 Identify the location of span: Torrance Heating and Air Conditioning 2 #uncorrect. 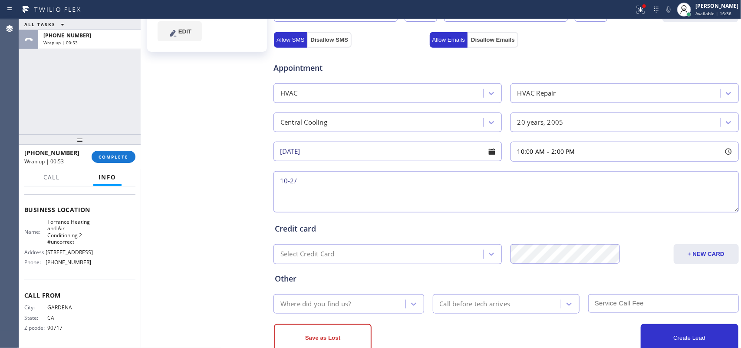
(69, 232).